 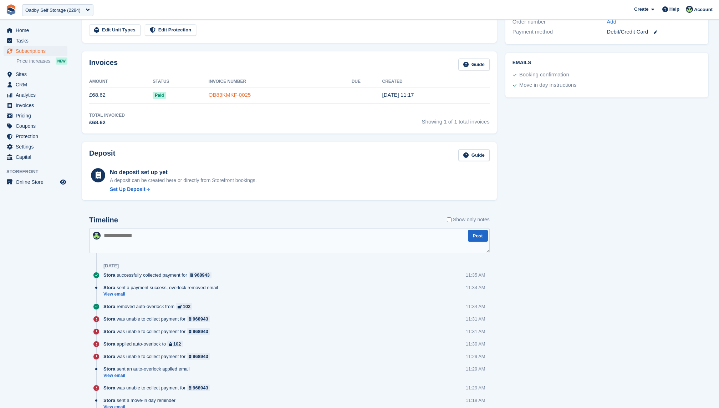 I want to click on div: NEW, so click(x=61, y=61).